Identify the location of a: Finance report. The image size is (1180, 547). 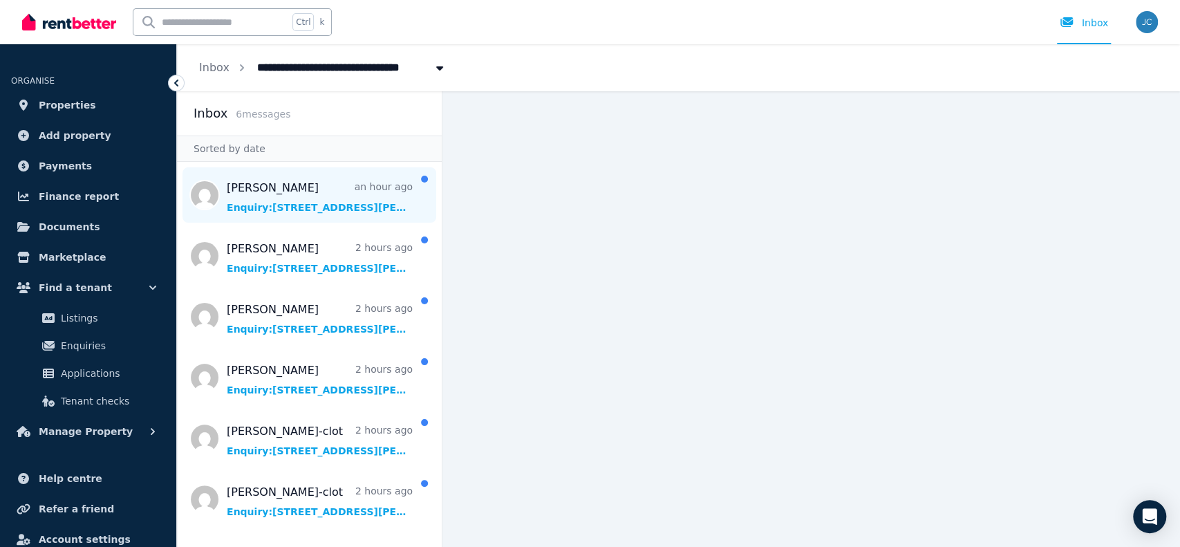
(88, 196).